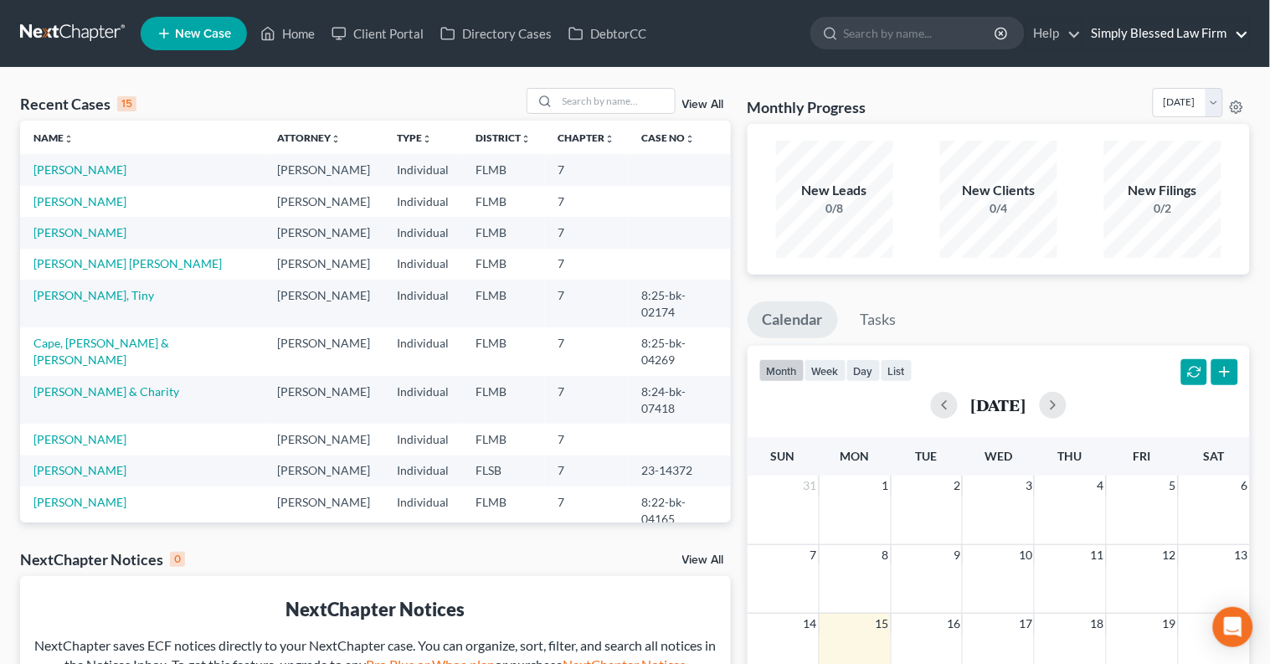 The width and height of the screenshot is (1270, 664). What do you see at coordinates (1070, 455) in the screenshot?
I see `span: Thu` at bounding box center [1070, 455].